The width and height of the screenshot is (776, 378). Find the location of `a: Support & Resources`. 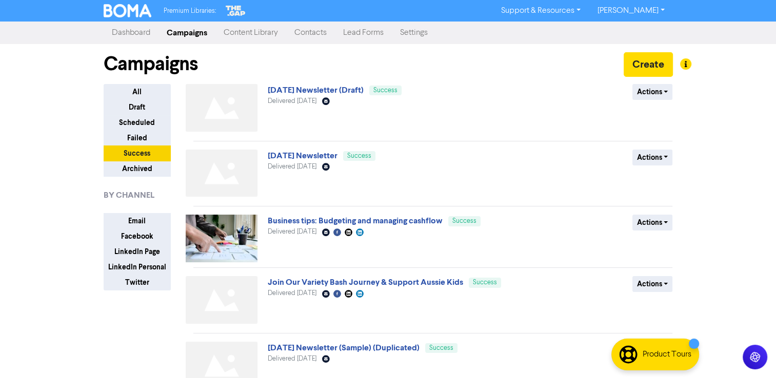

a: Support & Resources is located at coordinates (541, 11).